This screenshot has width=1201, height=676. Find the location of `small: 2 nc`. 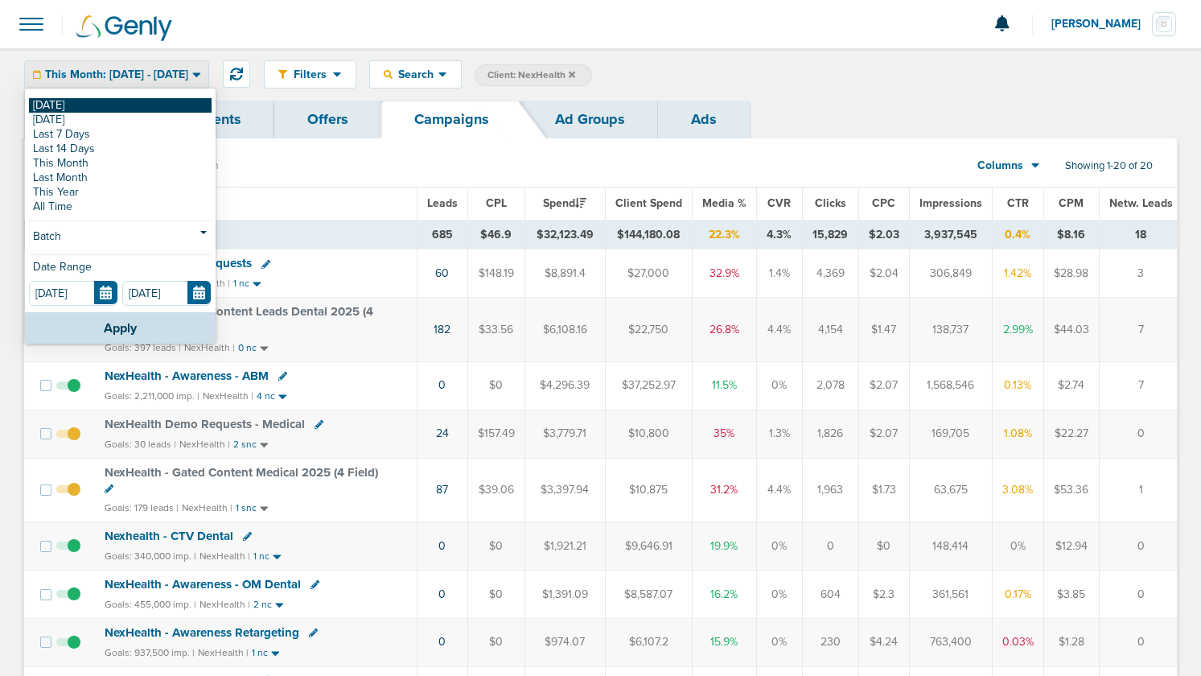

small: 2 nc is located at coordinates (262, 604).